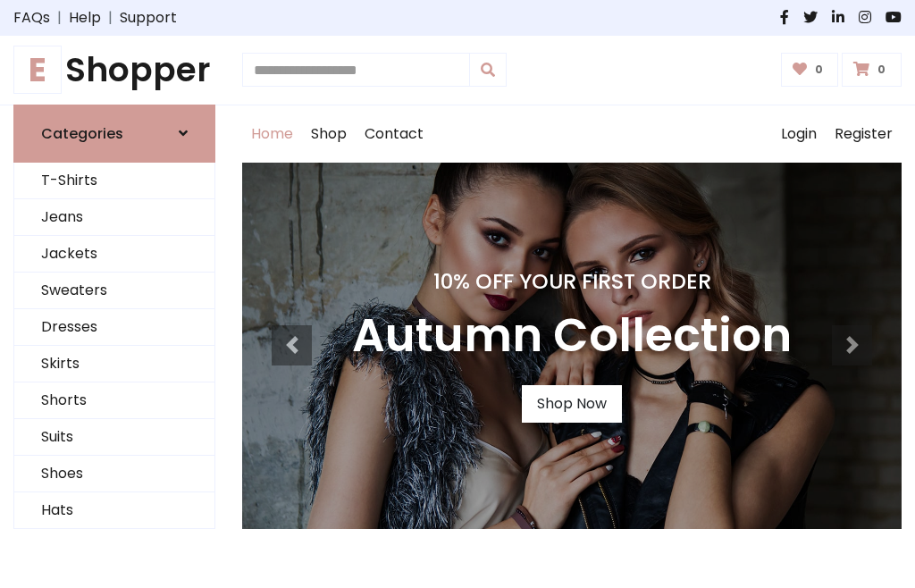  Describe the element at coordinates (114, 474) in the screenshot. I see `a: Shoes` at that location.